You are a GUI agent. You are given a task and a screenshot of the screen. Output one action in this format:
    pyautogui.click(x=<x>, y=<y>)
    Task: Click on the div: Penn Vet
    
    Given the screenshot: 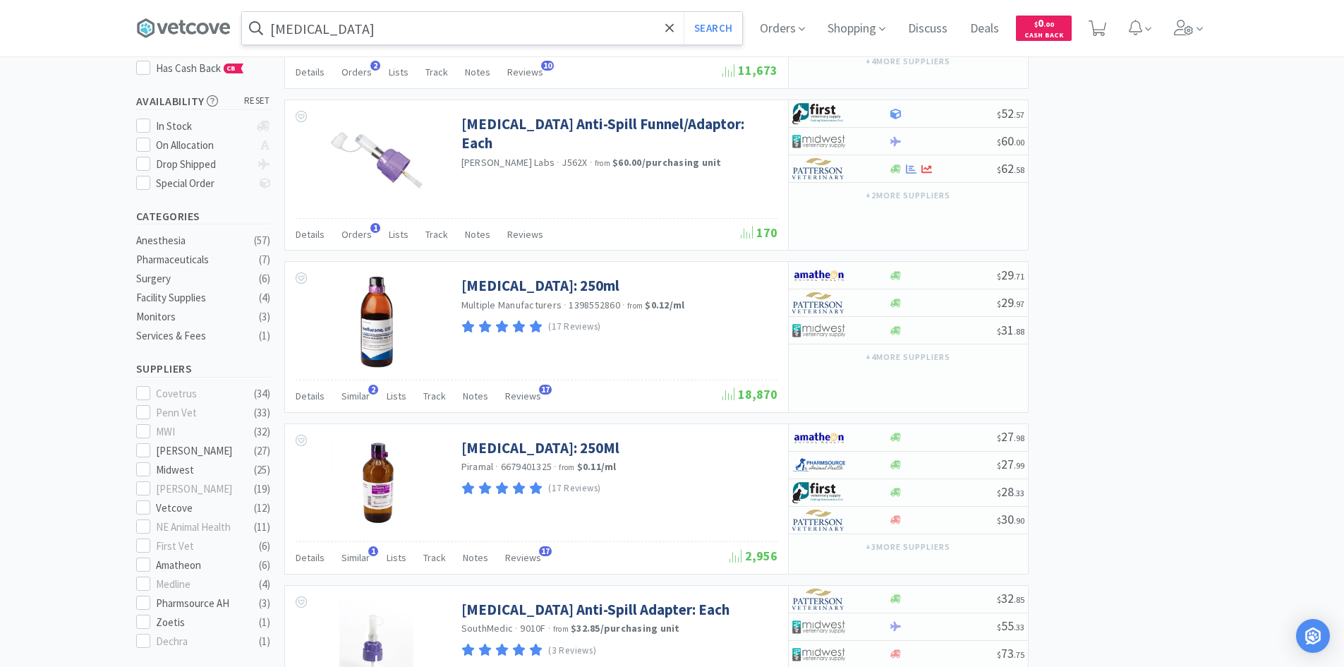 What is the action you would take?
    pyautogui.click(x=200, y=413)
    